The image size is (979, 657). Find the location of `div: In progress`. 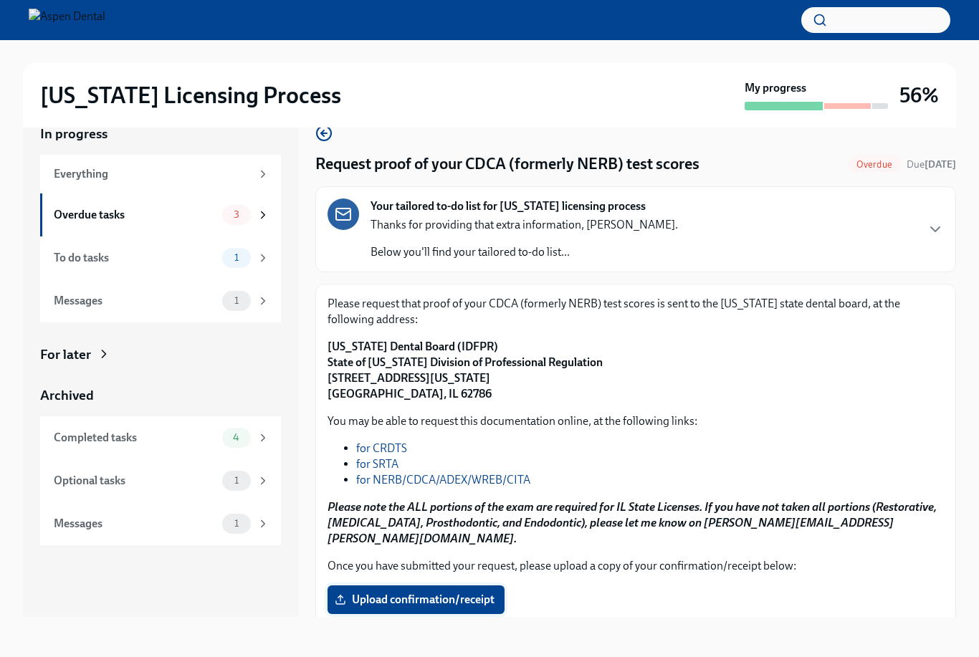

div: In progress is located at coordinates (161, 134).